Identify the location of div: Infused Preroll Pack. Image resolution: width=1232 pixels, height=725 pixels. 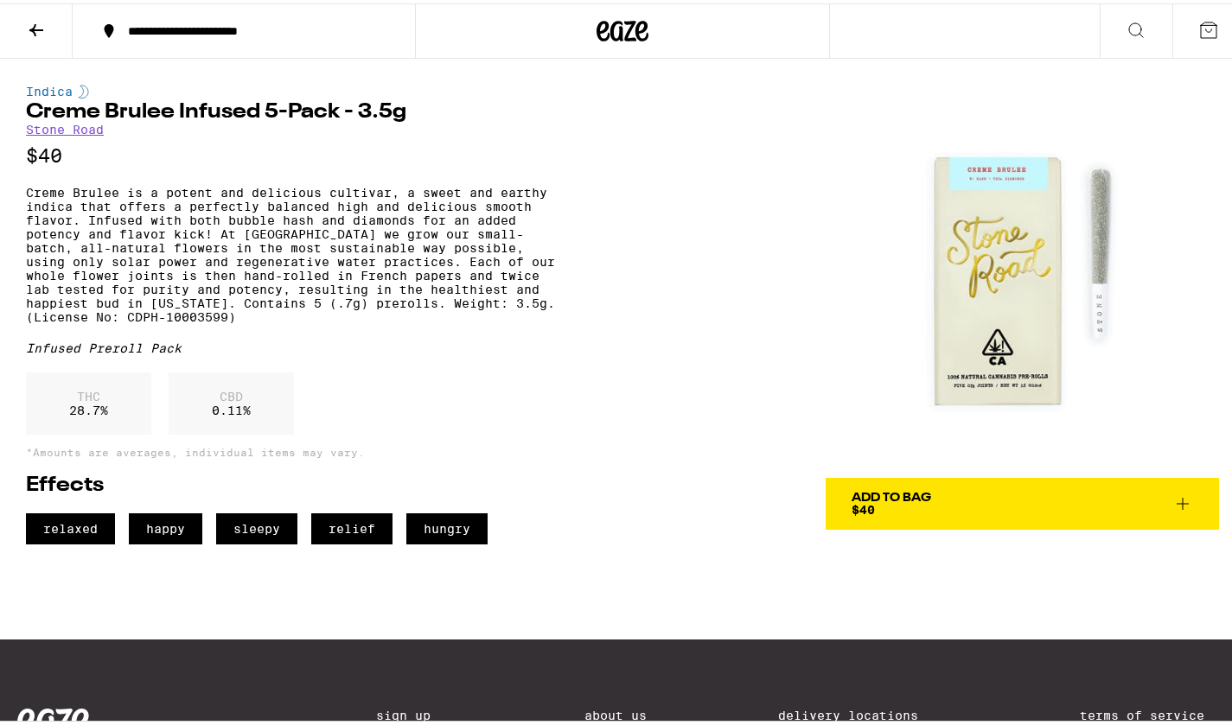
(294, 345).